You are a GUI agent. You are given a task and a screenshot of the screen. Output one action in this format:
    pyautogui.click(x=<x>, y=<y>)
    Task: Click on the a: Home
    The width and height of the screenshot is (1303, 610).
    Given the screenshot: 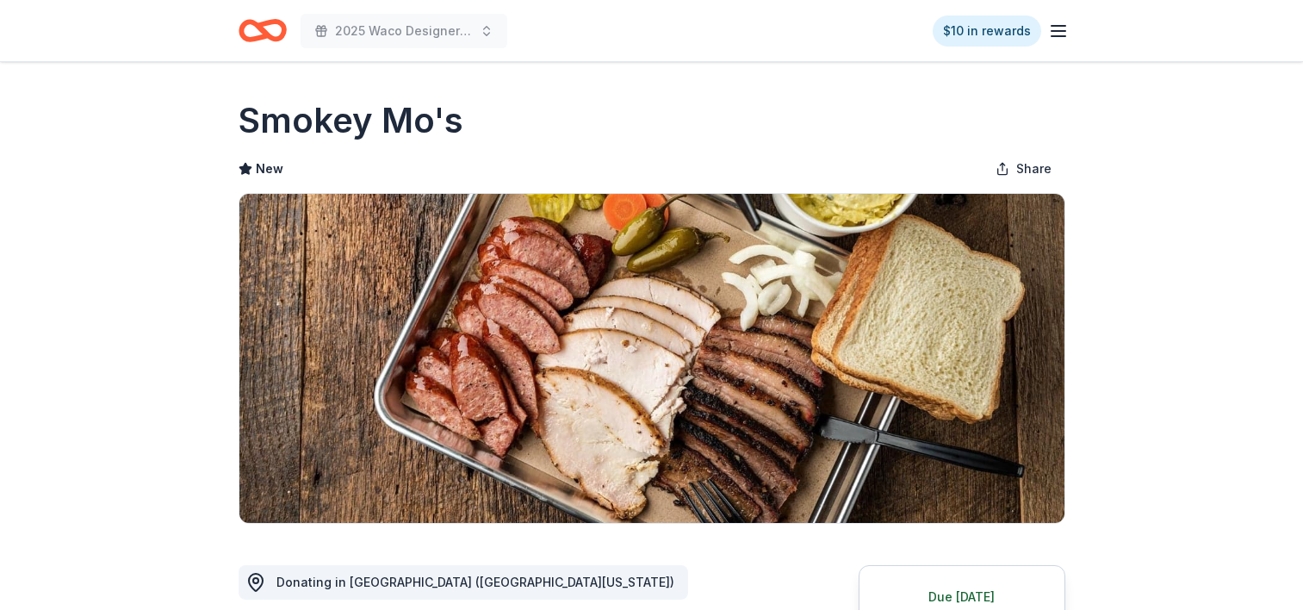 What is the action you would take?
    pyautogui.click(x=263, y=30)
    